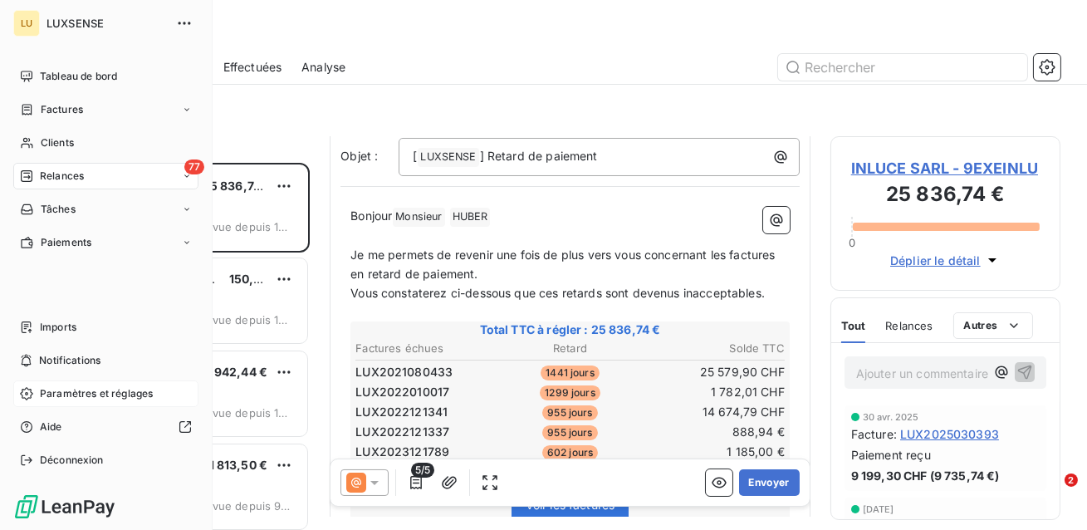 The width and height of the screenshot is (1087, 530). Describe the element at coordinates (539, 155) in the screenshot. I see `span: ] Retard de paiement` at that location.